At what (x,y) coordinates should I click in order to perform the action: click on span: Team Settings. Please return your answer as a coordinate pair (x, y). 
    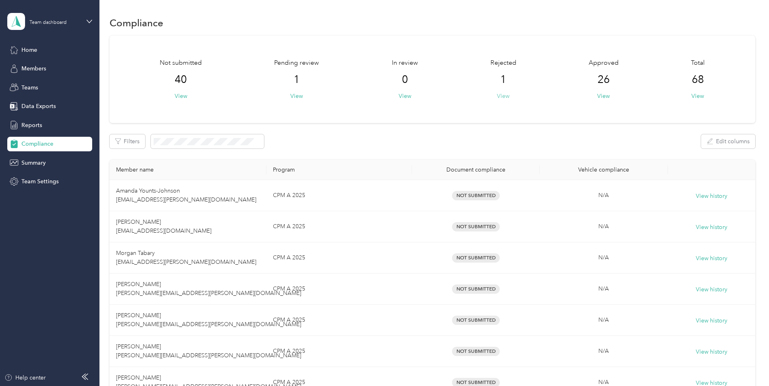
    Looking at the image, I should click on (40, 181).